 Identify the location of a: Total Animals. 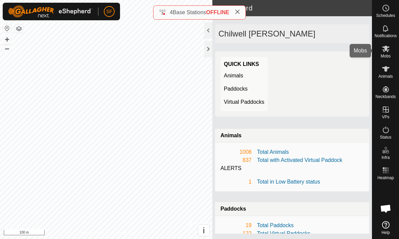
(273, 152).